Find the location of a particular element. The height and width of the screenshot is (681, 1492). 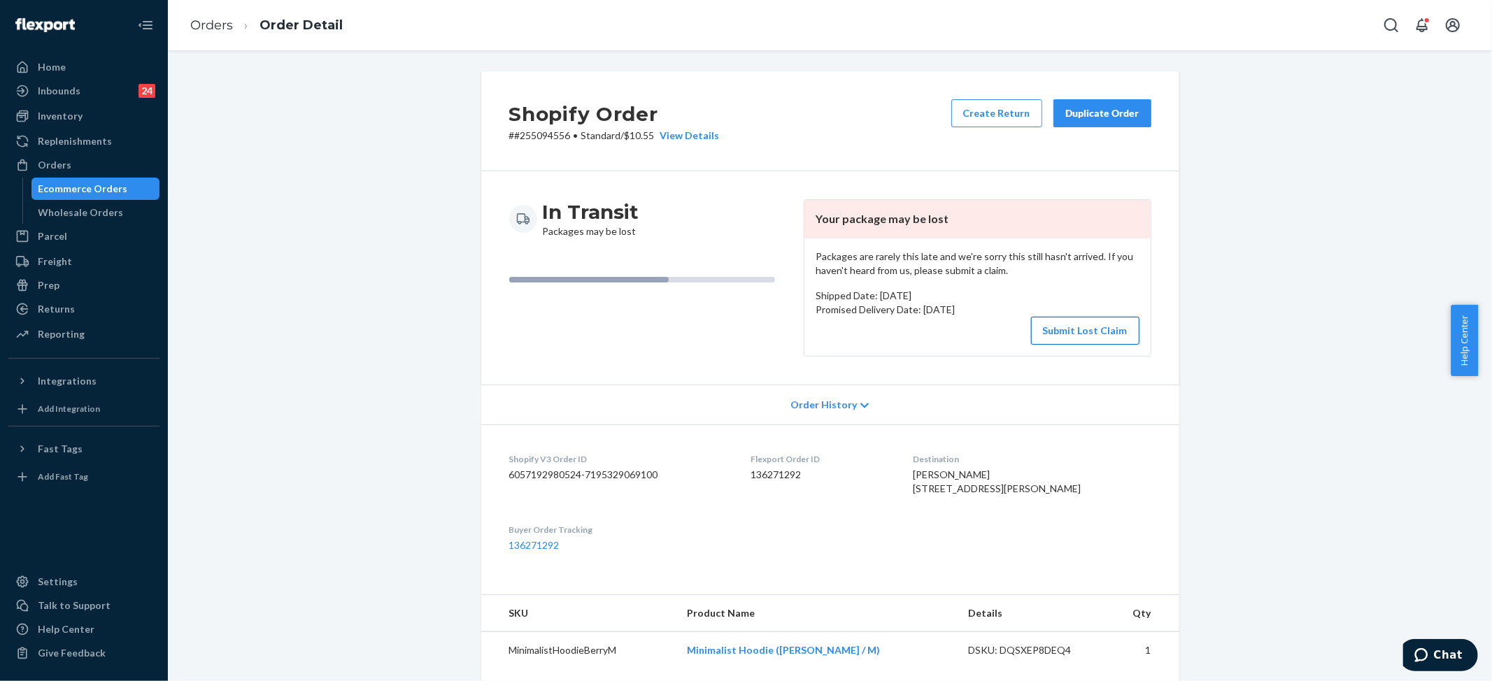

dt: Destination is located at coordinates (1032, 459).